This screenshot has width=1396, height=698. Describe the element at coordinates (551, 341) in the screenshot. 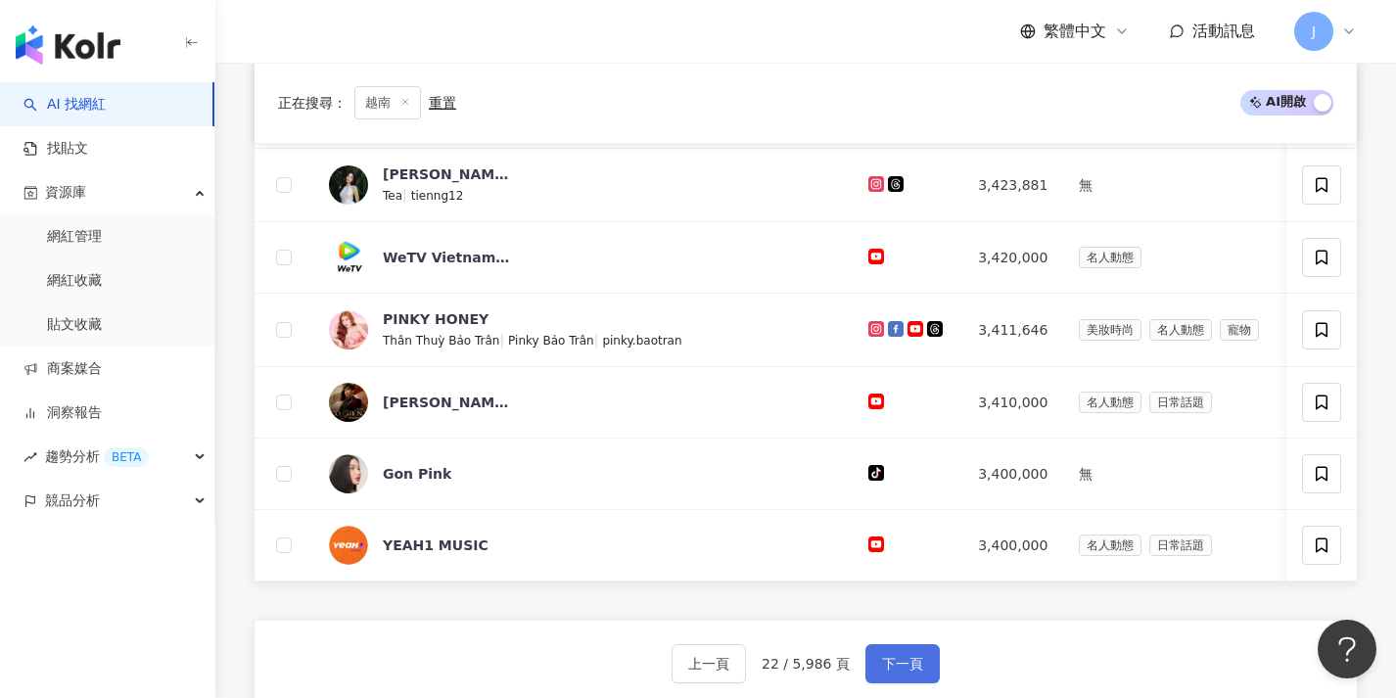

I see `span: Pinky Bảo Trân` at that location.